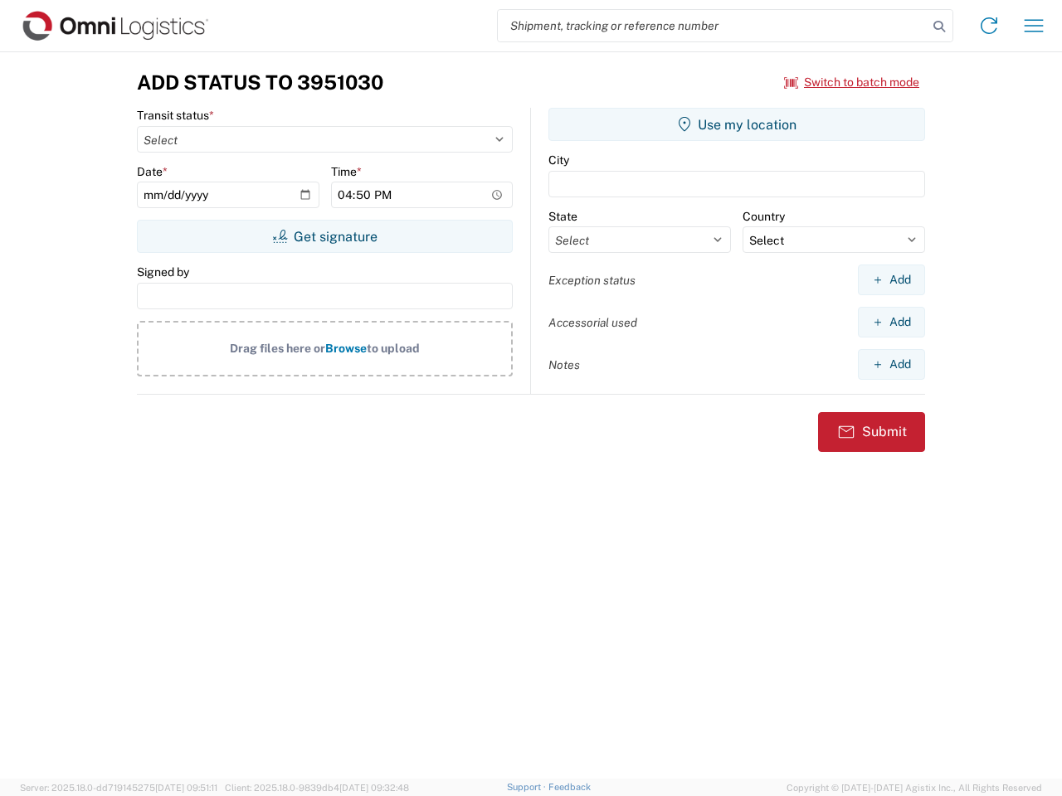 The image size is (1062, 796). What do you see at coordinates (528, 787) in the screenshot?
I see `a: Support` at bounding box center [528, 787].